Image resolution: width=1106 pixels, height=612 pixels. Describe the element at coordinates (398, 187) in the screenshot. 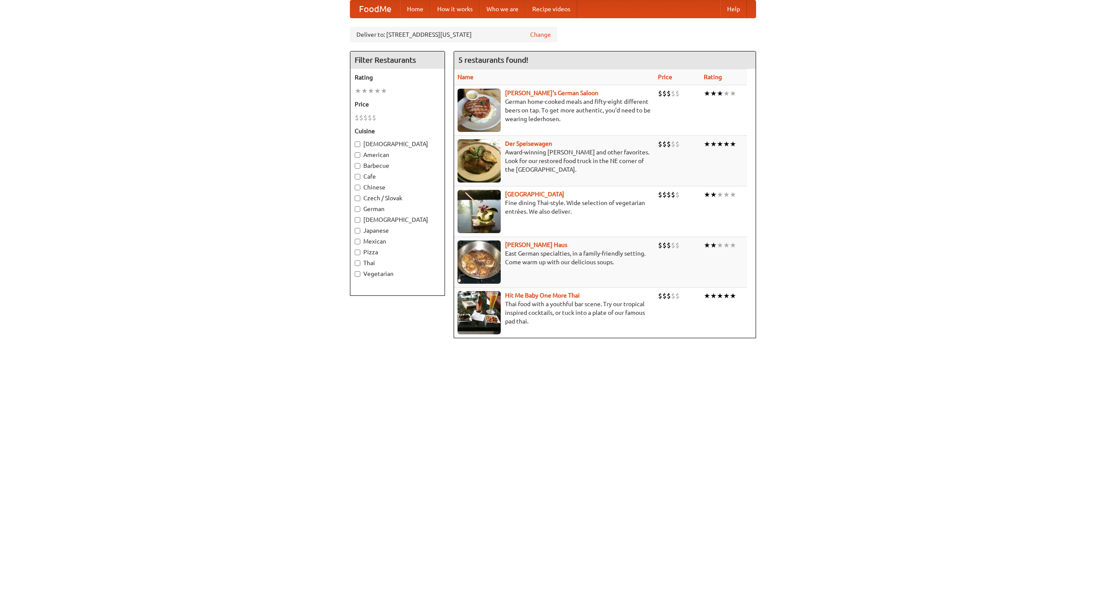

I see `label: Chinese` at that location.